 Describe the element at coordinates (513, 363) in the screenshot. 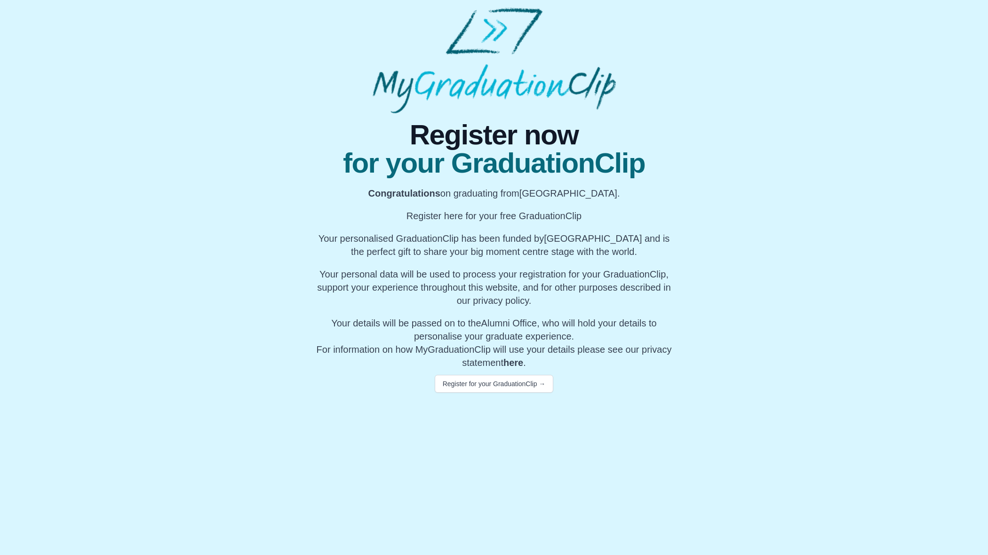

I see `a: here` at that location.